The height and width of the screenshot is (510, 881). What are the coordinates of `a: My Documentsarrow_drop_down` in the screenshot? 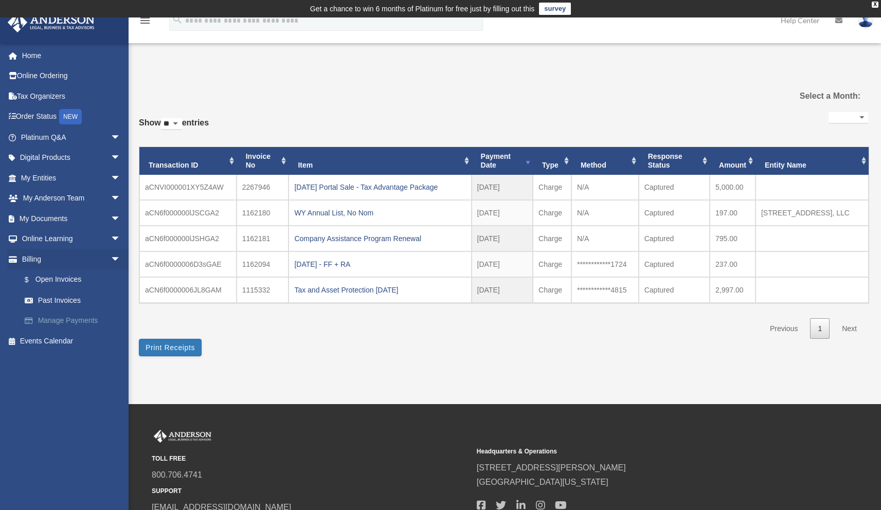 It's located at (71, 219).